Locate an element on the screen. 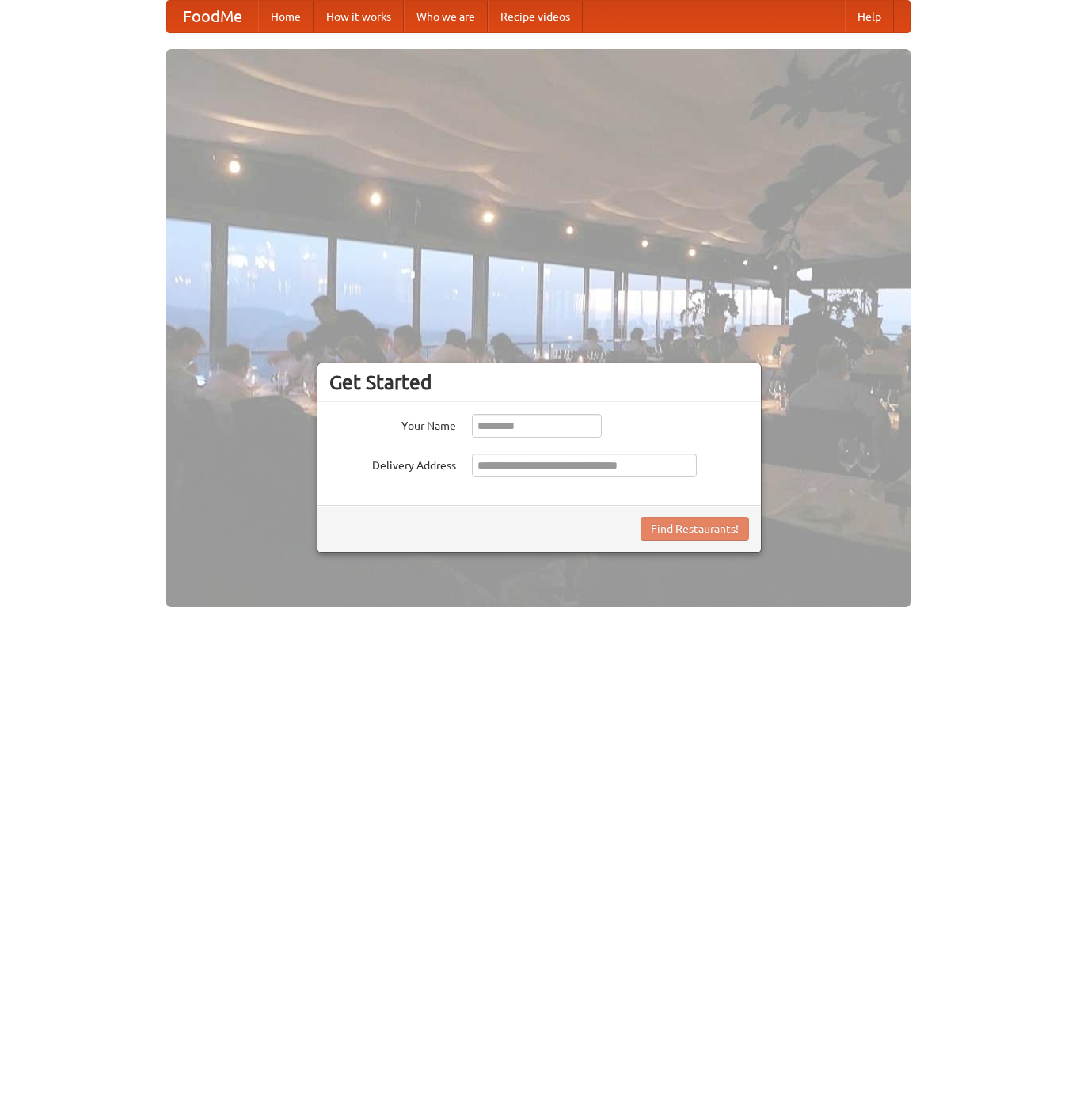 This screenshot has width=1076, height=1120. a: Help is located at coordinates (869, 17).